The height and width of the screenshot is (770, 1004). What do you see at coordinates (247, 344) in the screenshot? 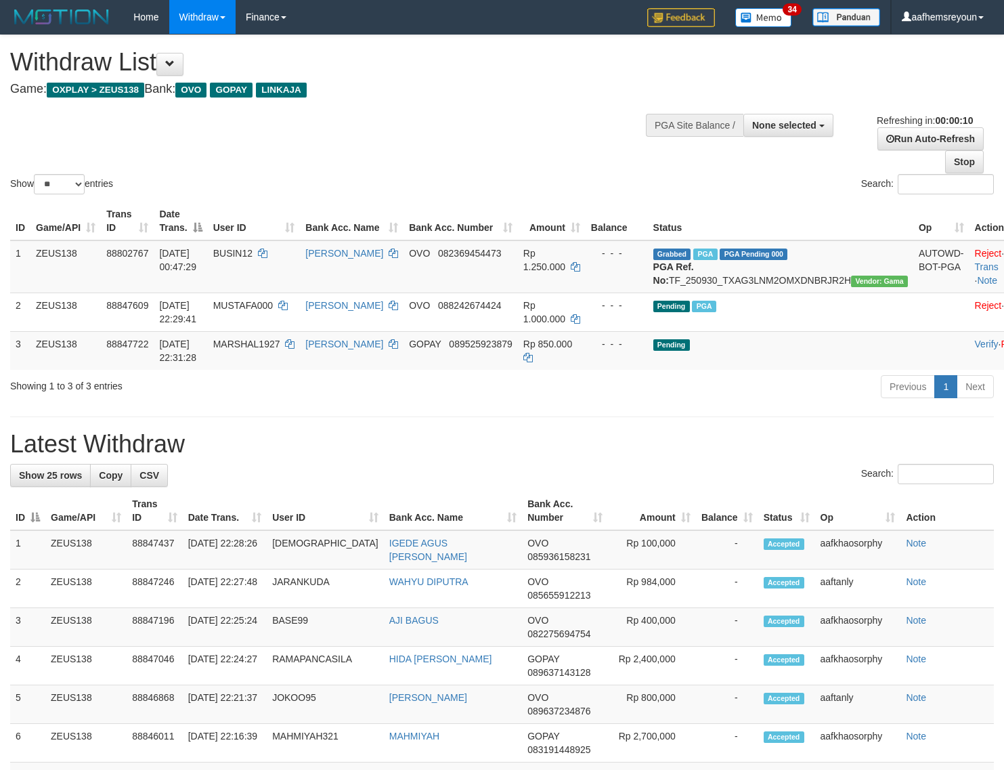
I see `span: MARSHAL1927` at bounding box center [247, 344].